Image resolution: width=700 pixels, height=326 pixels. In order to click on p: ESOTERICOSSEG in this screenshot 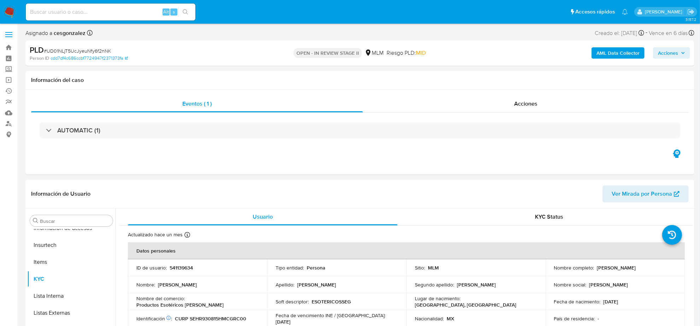, I will do `click(331, 302)`.